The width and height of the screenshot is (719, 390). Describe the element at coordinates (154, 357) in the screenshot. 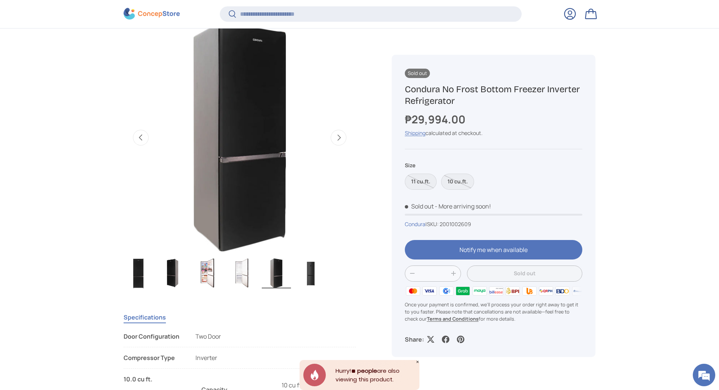

I see `div: Compressor Type` at that location.